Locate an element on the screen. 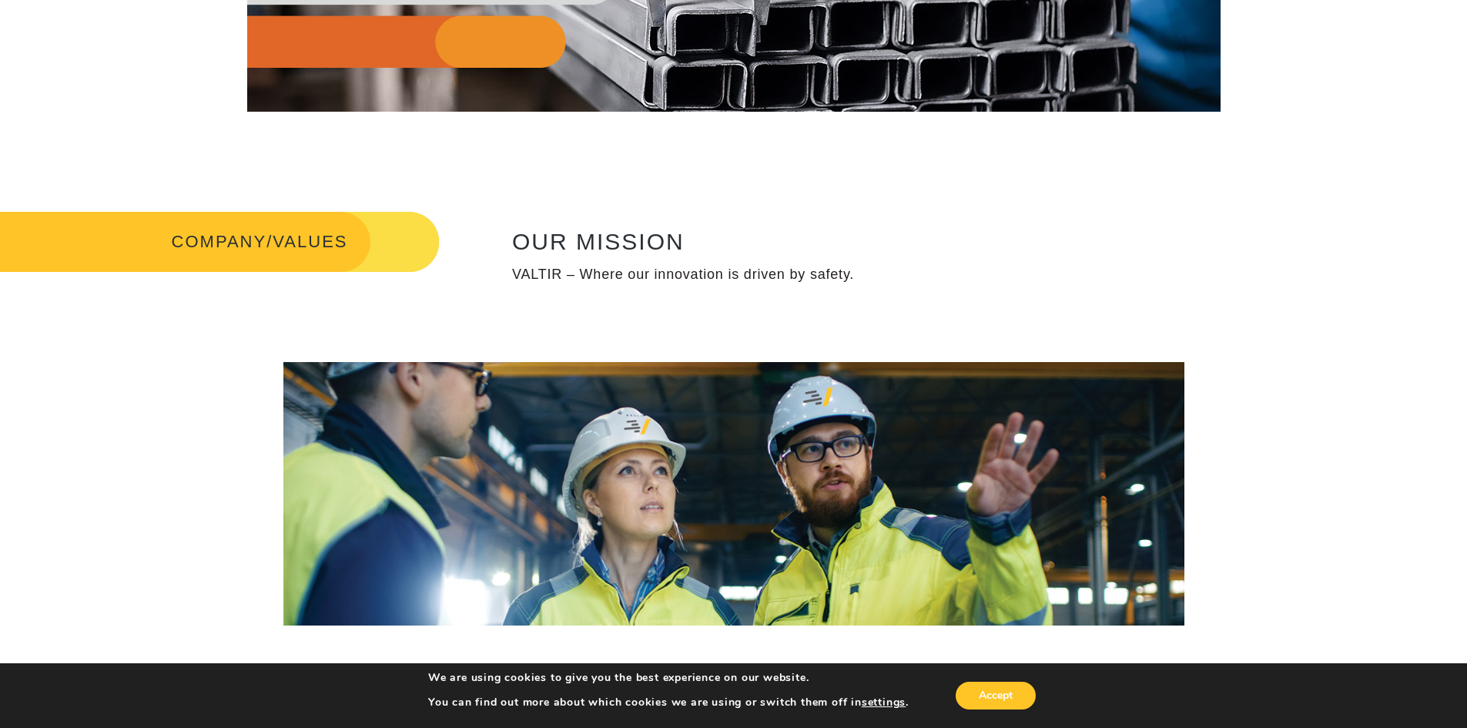 Image resolution: width=1467 pixels, height=728 pixels. button: settings is located at coordinates (883, 702).